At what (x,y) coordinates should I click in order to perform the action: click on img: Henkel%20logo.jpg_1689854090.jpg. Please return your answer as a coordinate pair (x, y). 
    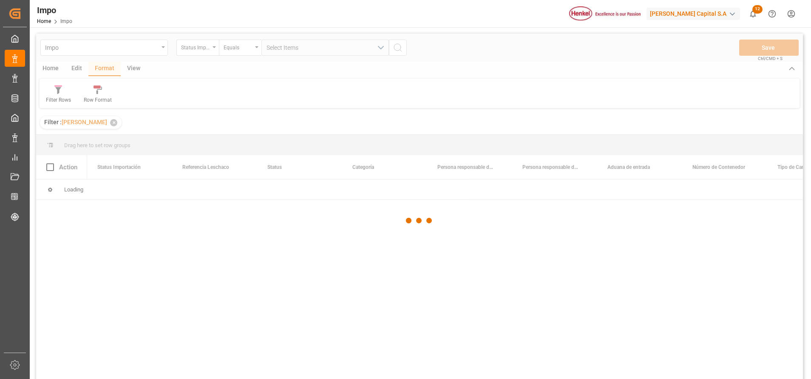
    Looking at the image, I should click on (605, 14).